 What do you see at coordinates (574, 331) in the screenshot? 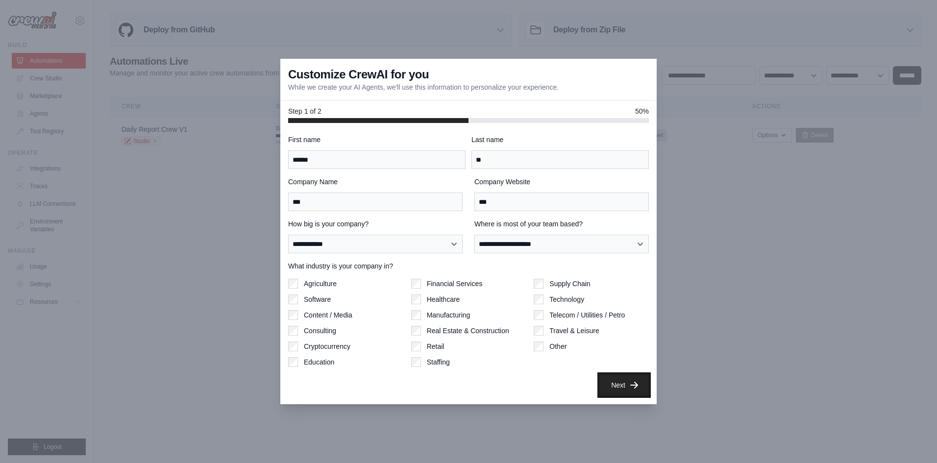
I see `label: Travel & Leisure` at bounding box center [574, 331].